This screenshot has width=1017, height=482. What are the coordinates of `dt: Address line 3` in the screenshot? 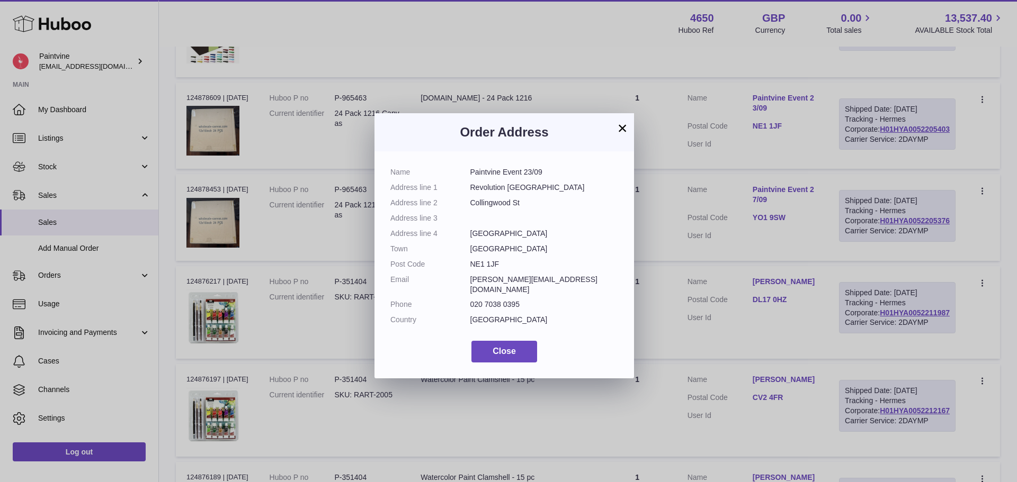 It's located at (430, 218).